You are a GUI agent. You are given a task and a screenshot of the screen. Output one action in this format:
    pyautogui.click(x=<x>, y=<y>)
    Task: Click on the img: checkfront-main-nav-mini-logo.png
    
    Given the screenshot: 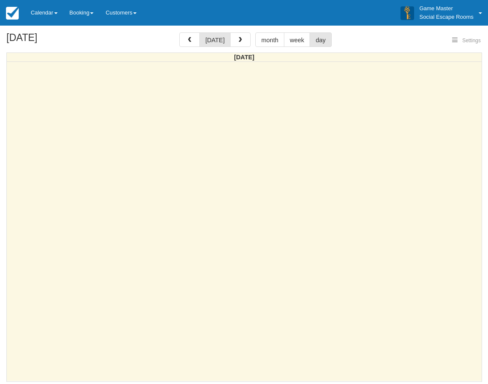 What is the action you would take?
    pyautogui.click(x=12, y=13)
    